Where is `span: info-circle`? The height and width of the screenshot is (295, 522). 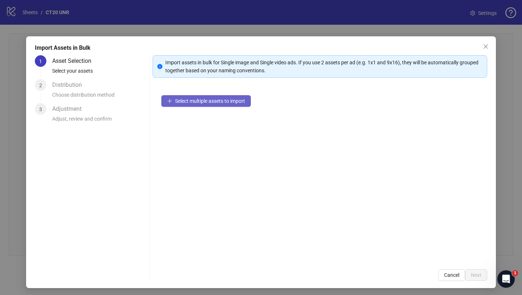
span: info-circle is located at coordinates (160, 66).